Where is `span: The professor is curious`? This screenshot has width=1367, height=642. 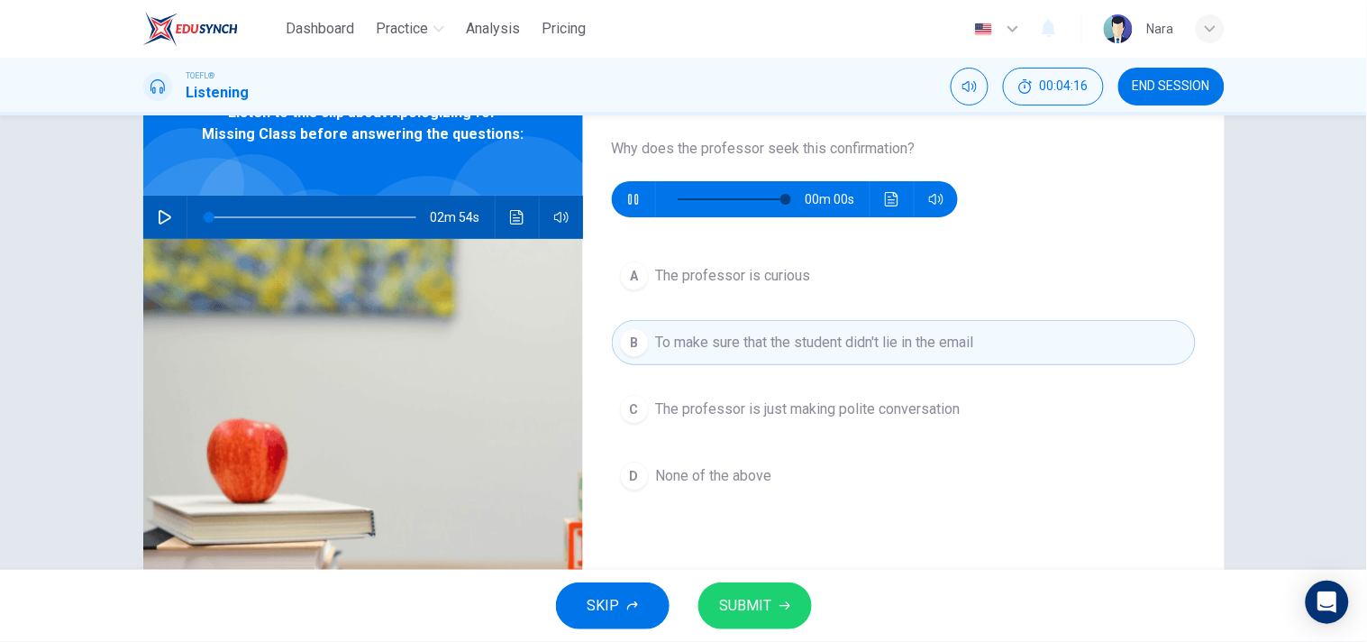 span: The professor is curious is located at coordinates (734, 276).